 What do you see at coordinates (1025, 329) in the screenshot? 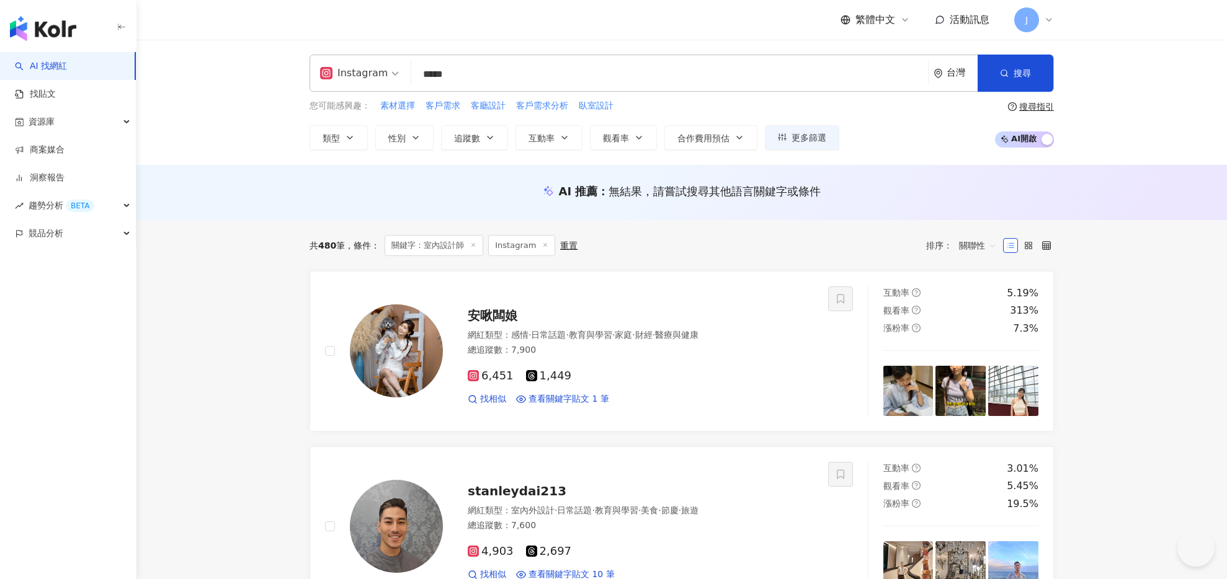
I see `div: 7.3%` at bounding box center [1025, 329].